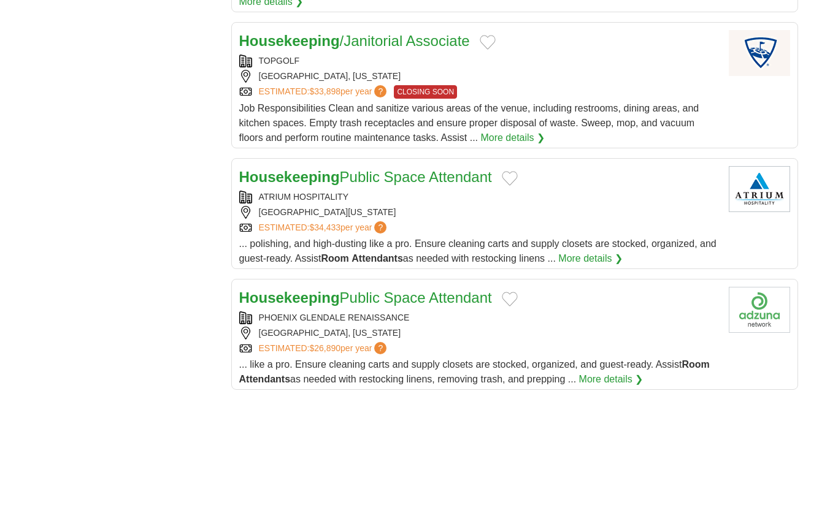  I want to click on span: ... like a pro. Ensure cleaning carts and supply closets are stocked, organized, and guest-ready...., so click(474, 372).